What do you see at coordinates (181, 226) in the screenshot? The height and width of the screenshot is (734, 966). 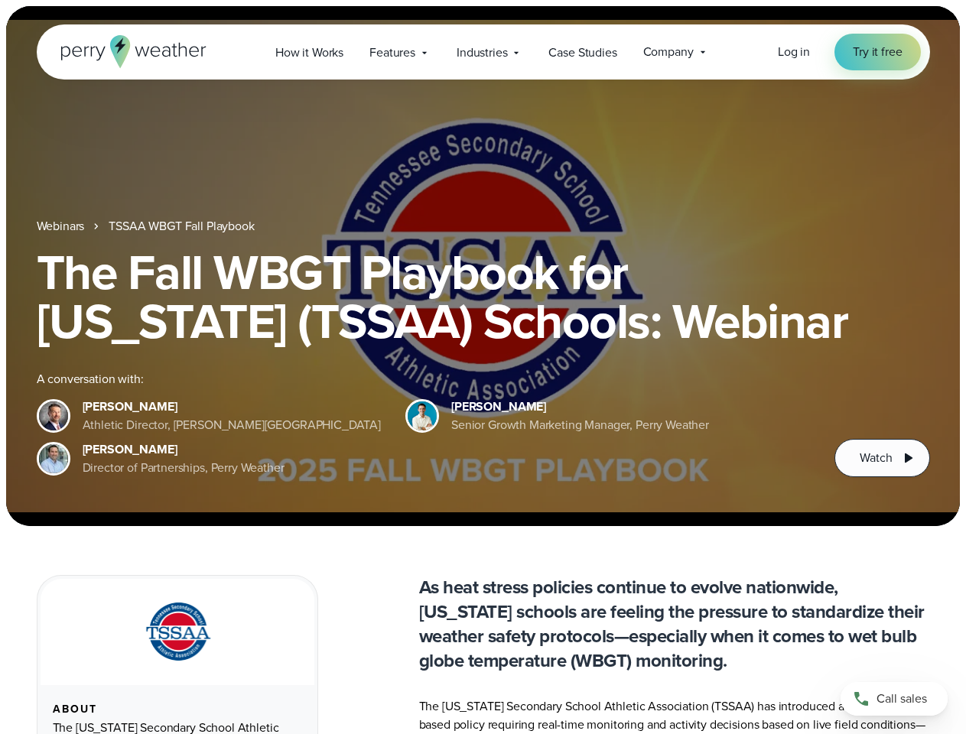 I see `a: TSSAA WBGT Fall Playbook` at bounding box center [181, 226].